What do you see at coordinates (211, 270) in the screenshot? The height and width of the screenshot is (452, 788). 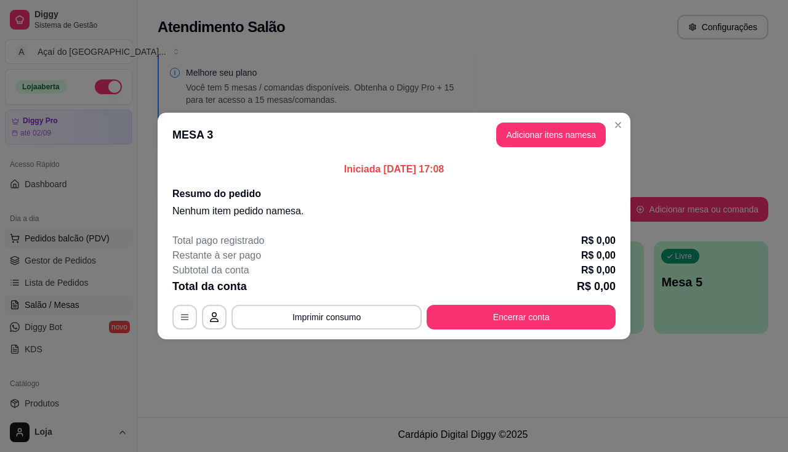 I see `p: Subtotal da conta` at bounding box center [211, 270].